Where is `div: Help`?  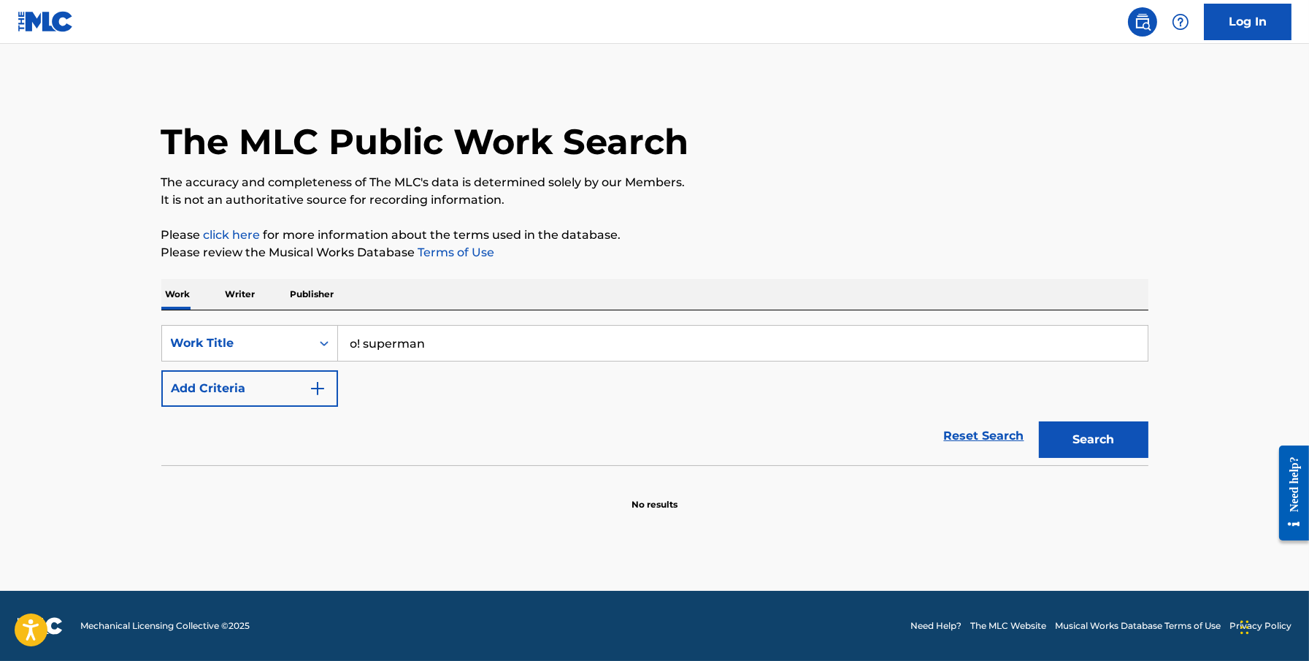 div: Help is located at coordinates (1180, 22).